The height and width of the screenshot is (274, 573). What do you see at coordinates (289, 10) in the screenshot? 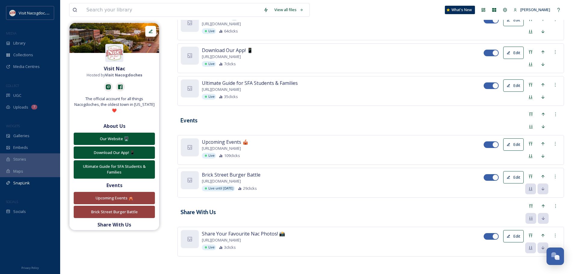
I see `a: View all files` at bounding box center [289, 10].